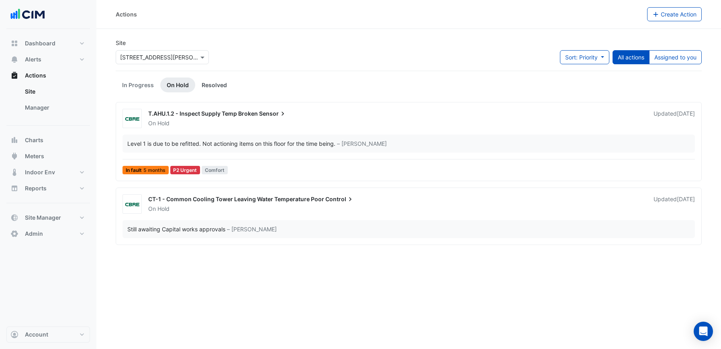 The image size is (721, 349). I want to click on span: Sort: Priority, so click(581, 57).